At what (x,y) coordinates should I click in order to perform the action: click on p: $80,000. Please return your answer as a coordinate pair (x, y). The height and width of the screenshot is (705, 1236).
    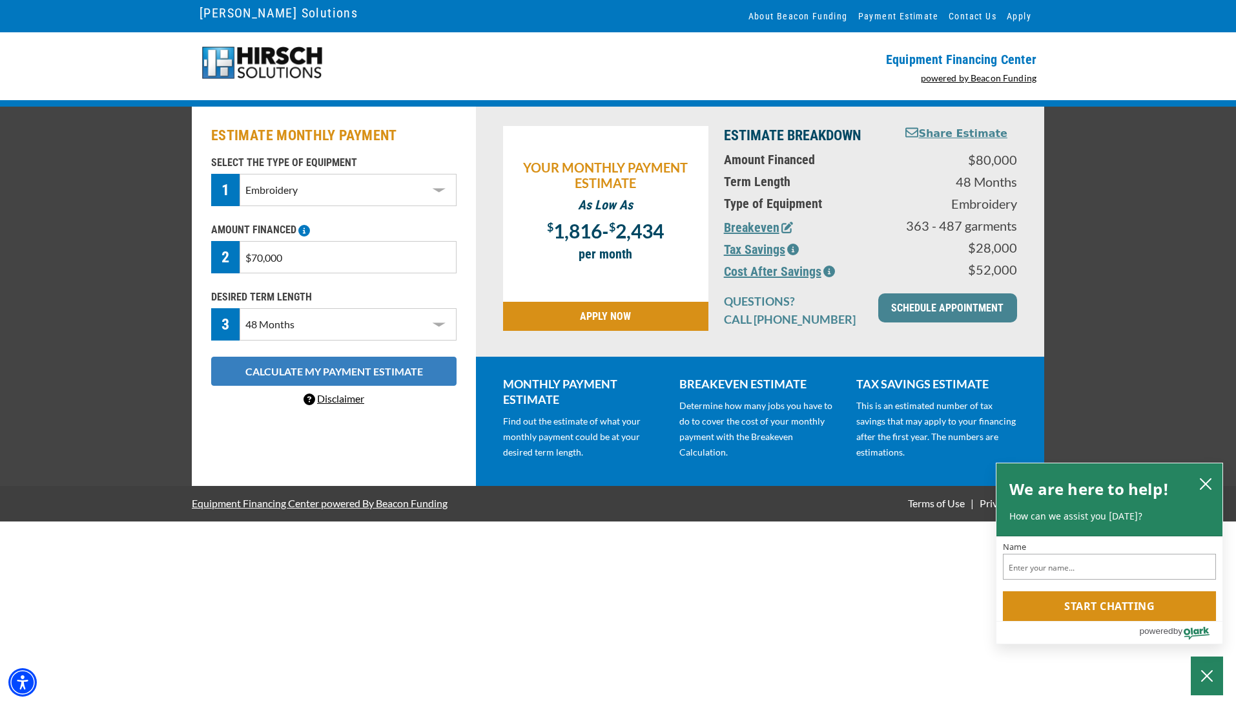
    Looking at the image, I should click on (960, 160).